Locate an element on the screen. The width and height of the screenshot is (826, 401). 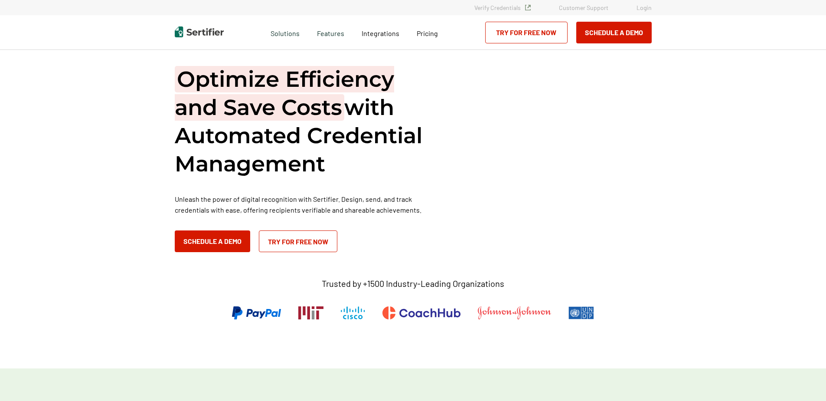
span: Features is located at coordinates (331, 32).